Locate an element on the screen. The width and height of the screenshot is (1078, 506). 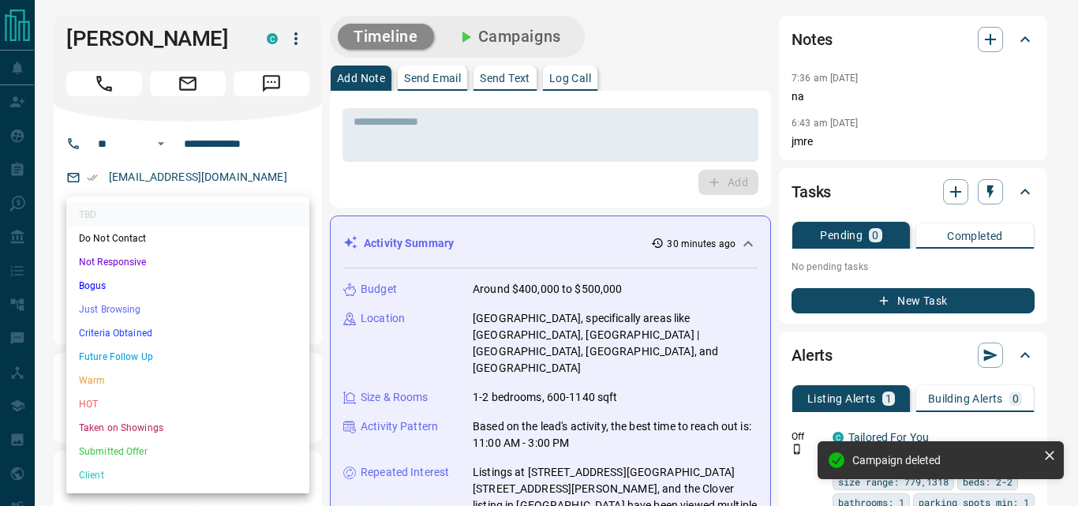
li: Taken on Showings is located at coordinates (188, 428).